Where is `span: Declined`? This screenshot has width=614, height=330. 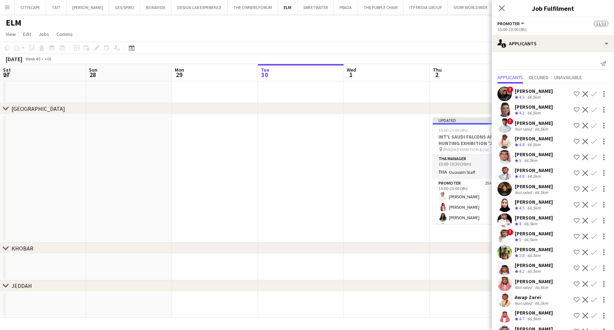
span: Declined is located at coordinates (539, 77).